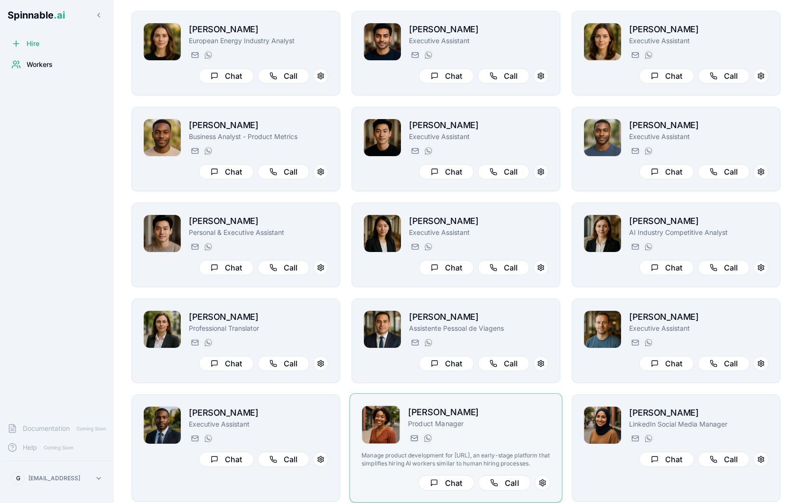 The image size is (798, 503). I want to click on button: Send email to deandre.johnson@getspinnable.ai, so click(195, 438).